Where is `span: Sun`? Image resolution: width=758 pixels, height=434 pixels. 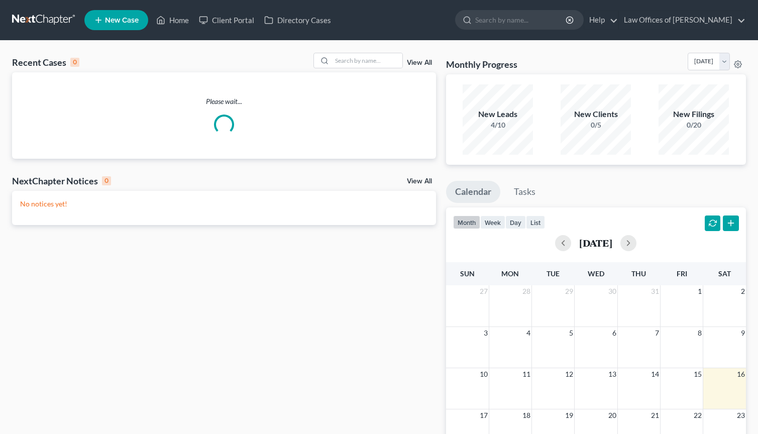
span: Sun is located at coordinates (467, 273).